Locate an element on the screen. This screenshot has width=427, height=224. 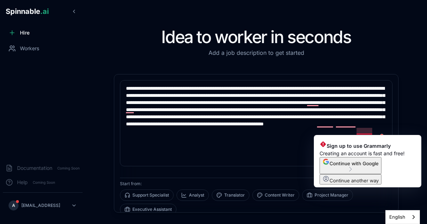
span: Spinnable is located at coordinates (27, 11).